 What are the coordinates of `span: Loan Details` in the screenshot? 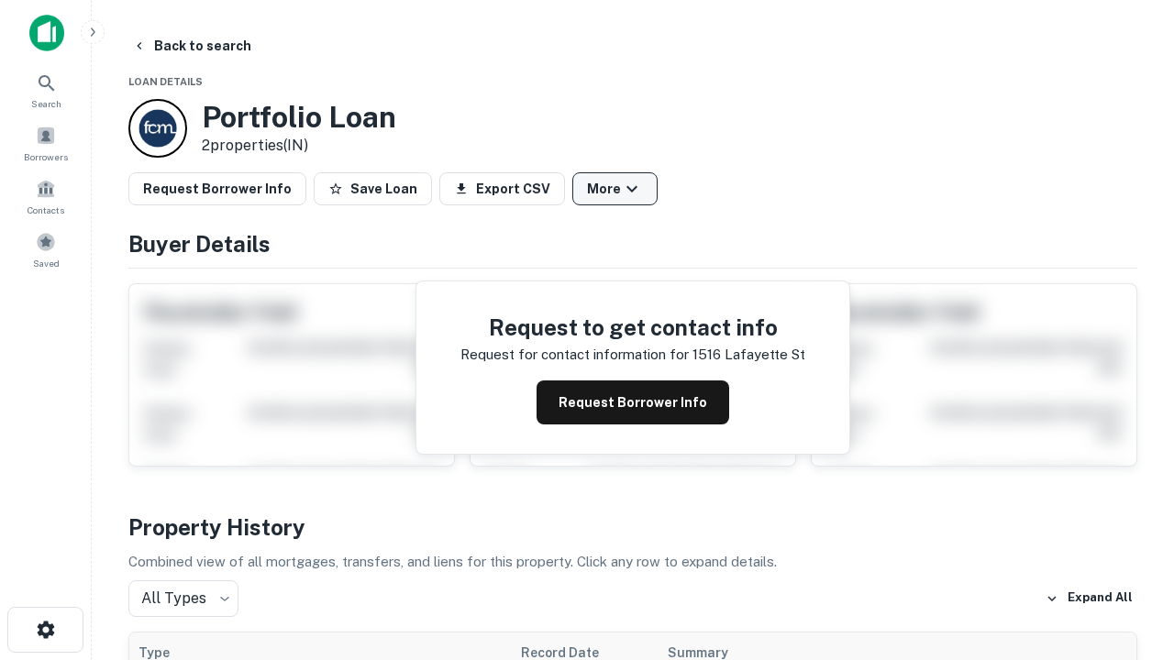 It's located at (165, 82).